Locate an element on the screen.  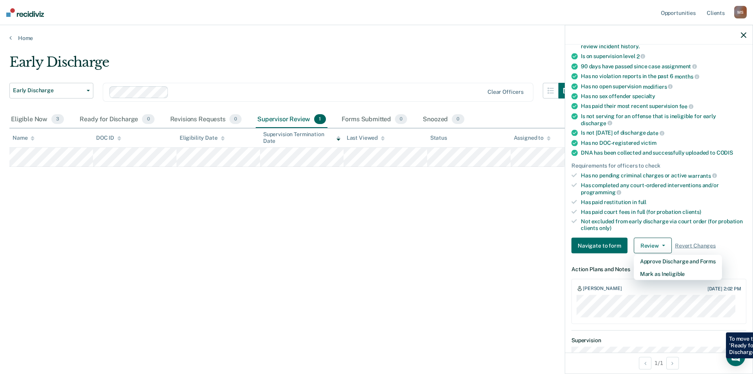
div: Supervision Termination Date is located at coordinates (301, 138).